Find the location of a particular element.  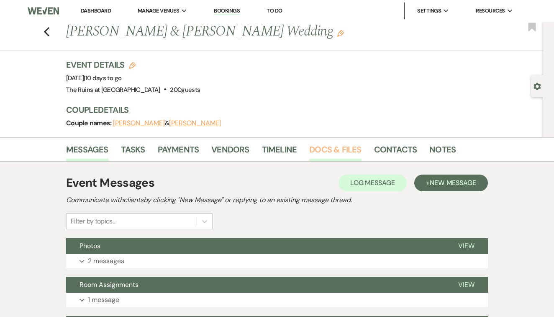

img: Weven Logo is located at coordinates (43, 11).